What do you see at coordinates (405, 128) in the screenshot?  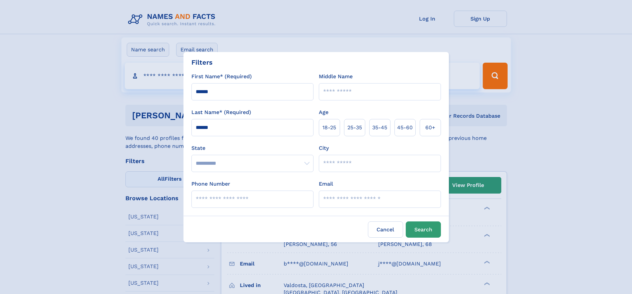 I see `span: 45‑60` at bounding box center [405, 128].